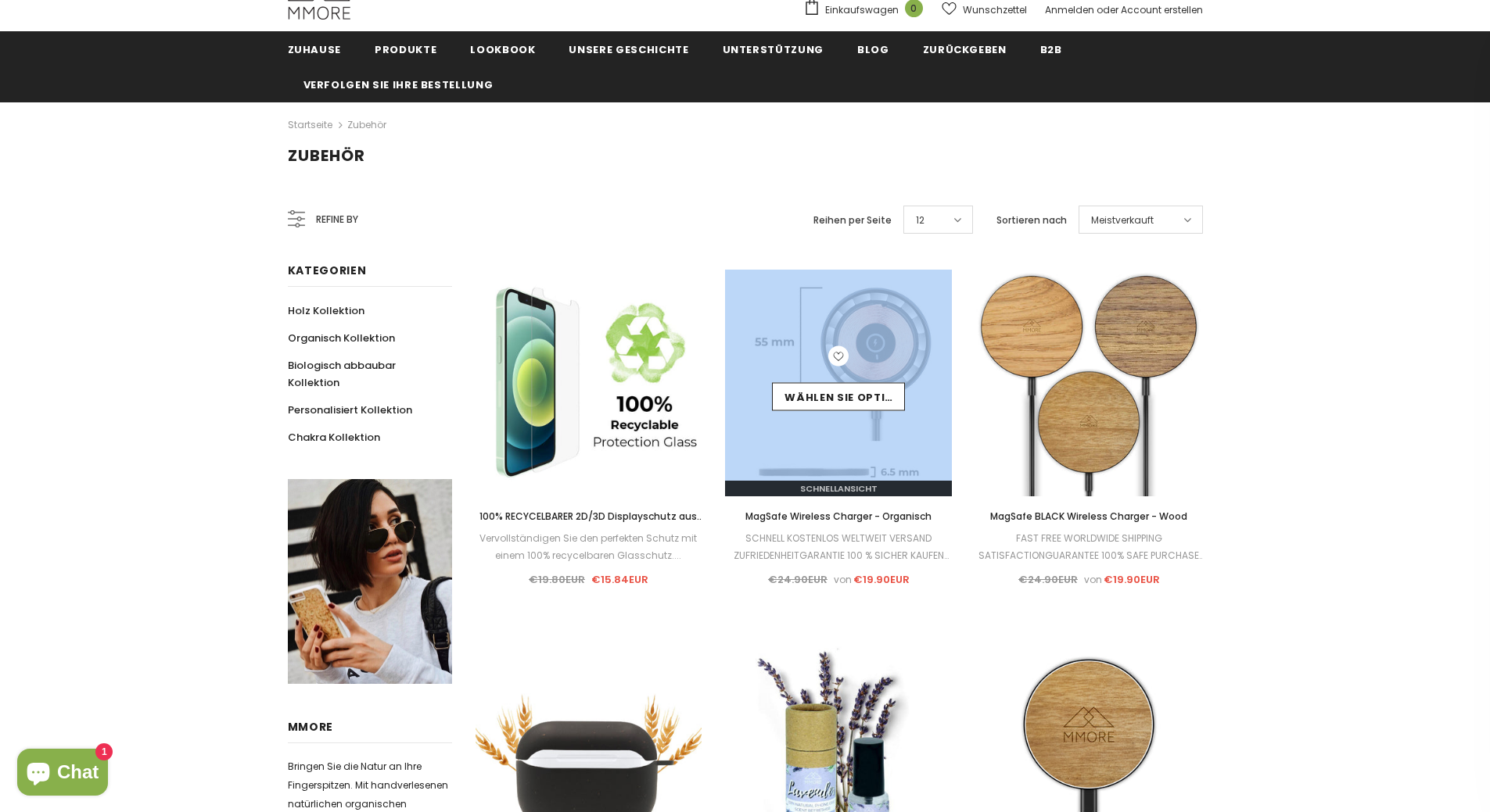 This screenshot has width=1490, height=812. What do you see at coordinates (366, 125) in the screenshot?
I see `a: Zubehör` at bounding box center [366, 125].